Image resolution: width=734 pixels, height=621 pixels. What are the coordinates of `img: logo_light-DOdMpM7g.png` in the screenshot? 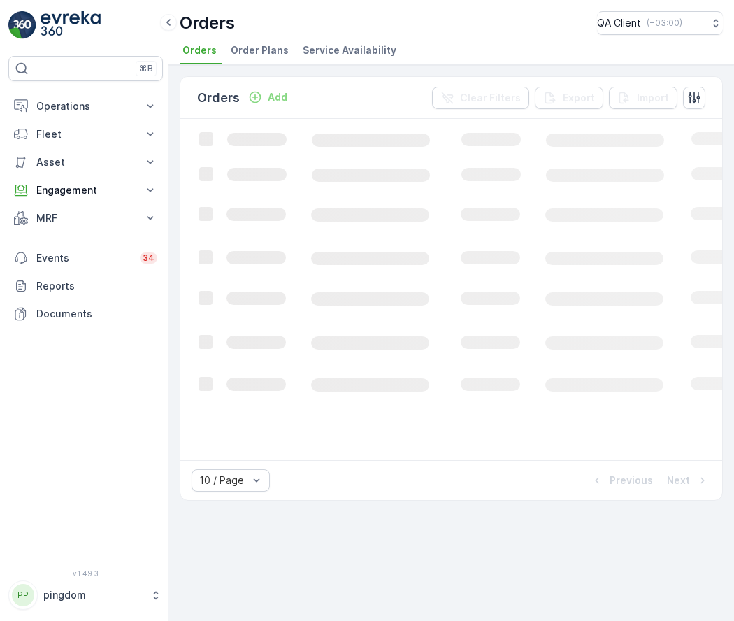 It's located at (71, 25).